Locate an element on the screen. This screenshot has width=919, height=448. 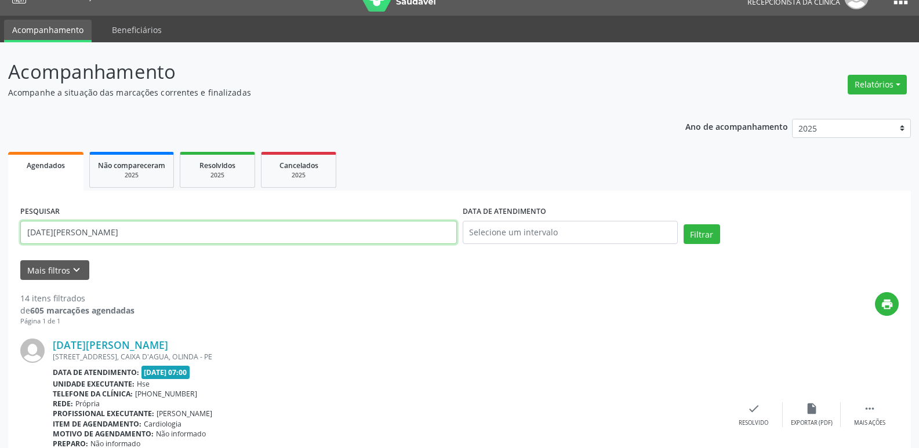
span: Cancelados is located at coordinates (299, 165).